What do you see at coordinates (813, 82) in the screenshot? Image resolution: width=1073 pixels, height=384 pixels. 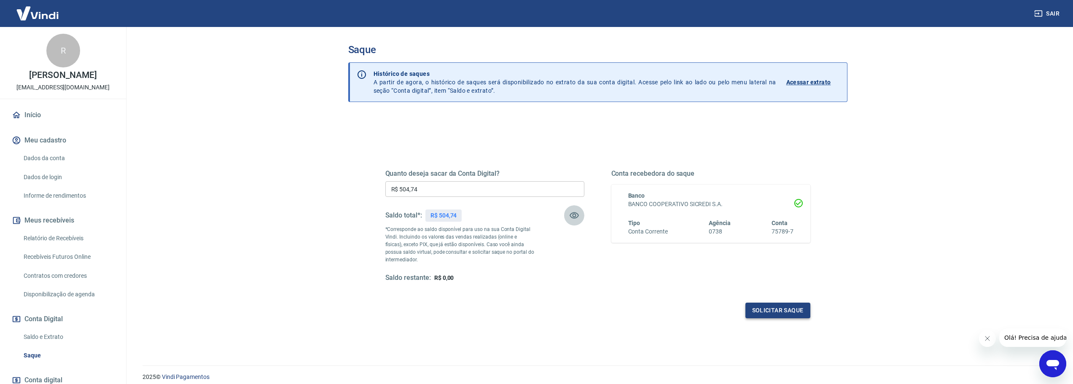 I see `a: Acessar extrato` at bounding box center [813, 82].